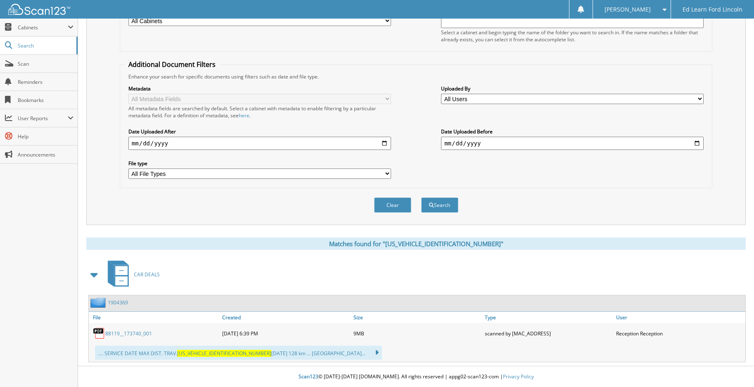 This screenshot has width=754, height=387. Describe the element at coordinates (417, 317) in the screenshot. I see `a: Size` at that location.